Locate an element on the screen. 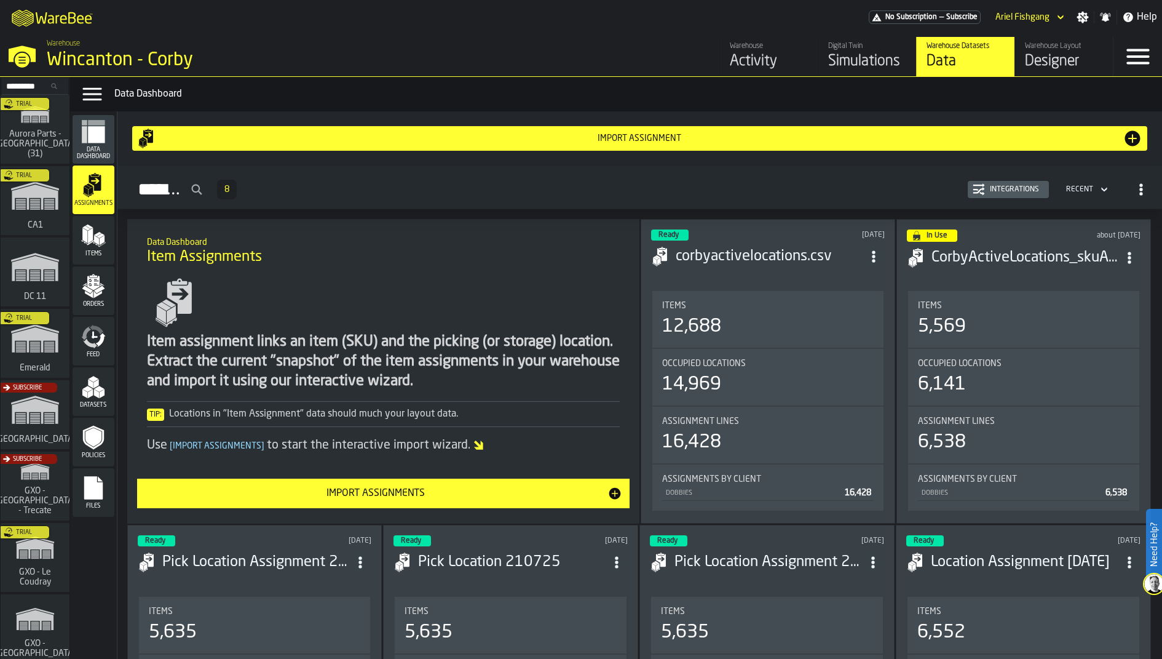 Image resolution: width=1162 pixels, height=659 pixels. div: Use to start the interactive import wizard. is located at coordinates (384, 445).